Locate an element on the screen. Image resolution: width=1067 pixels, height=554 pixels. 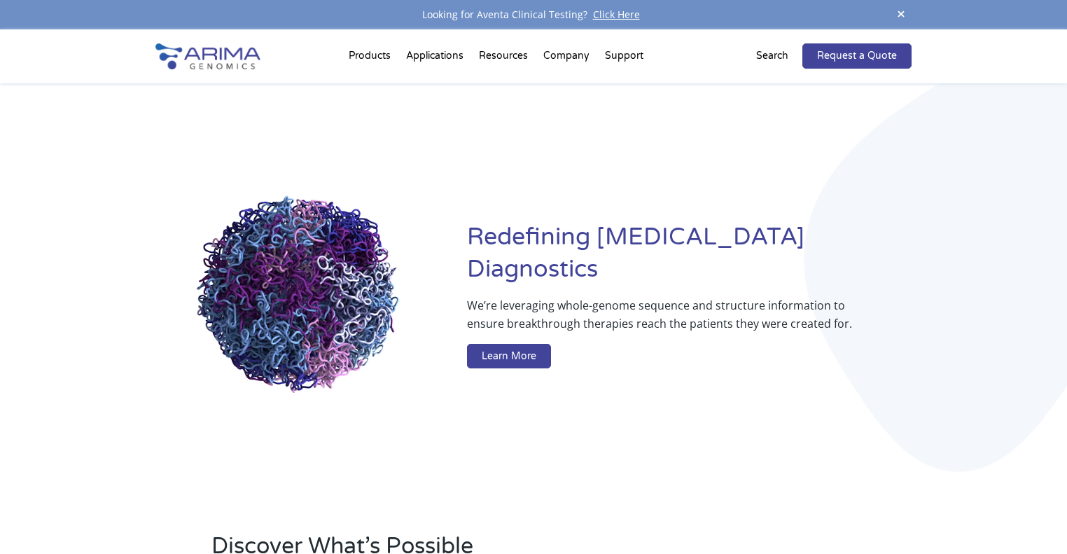
a: Click Here is located at coordinates (616, 14).